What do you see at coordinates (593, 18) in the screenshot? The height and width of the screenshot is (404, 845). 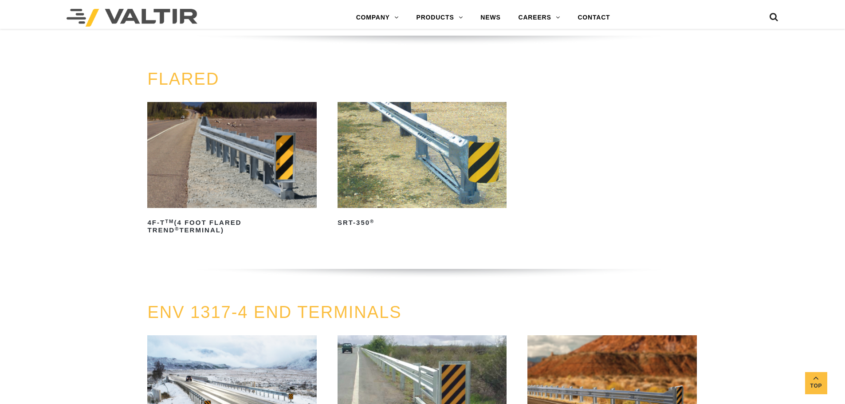 I see `a: CONTACT` at bounding box center [593, 18].